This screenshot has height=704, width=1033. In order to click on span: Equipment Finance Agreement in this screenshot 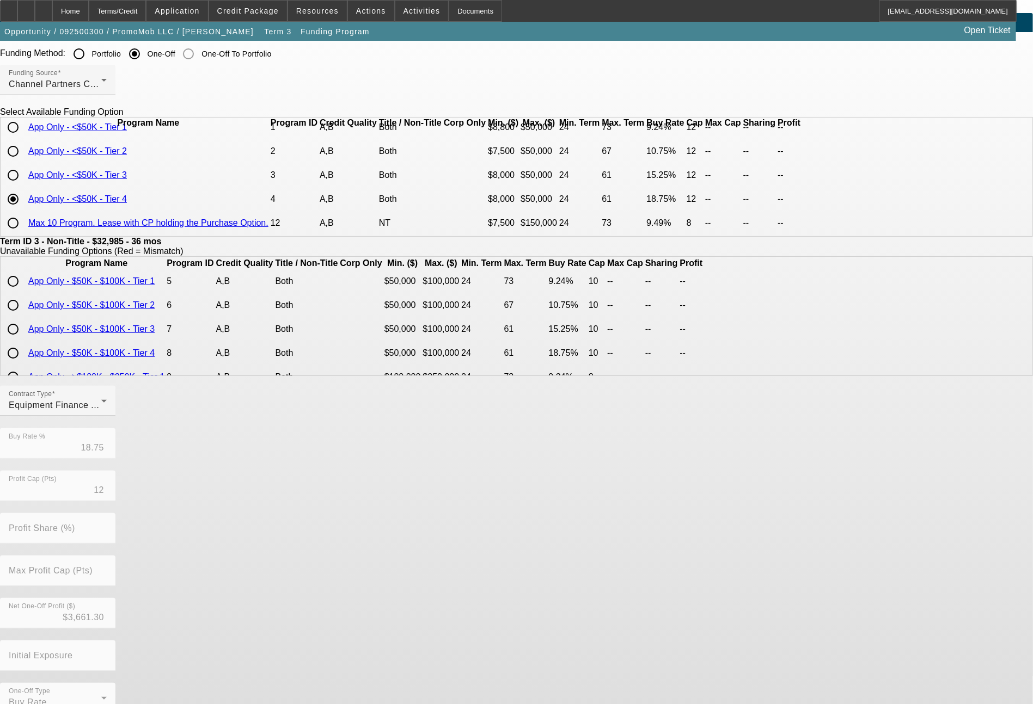, I will do `click(72, 405)`.